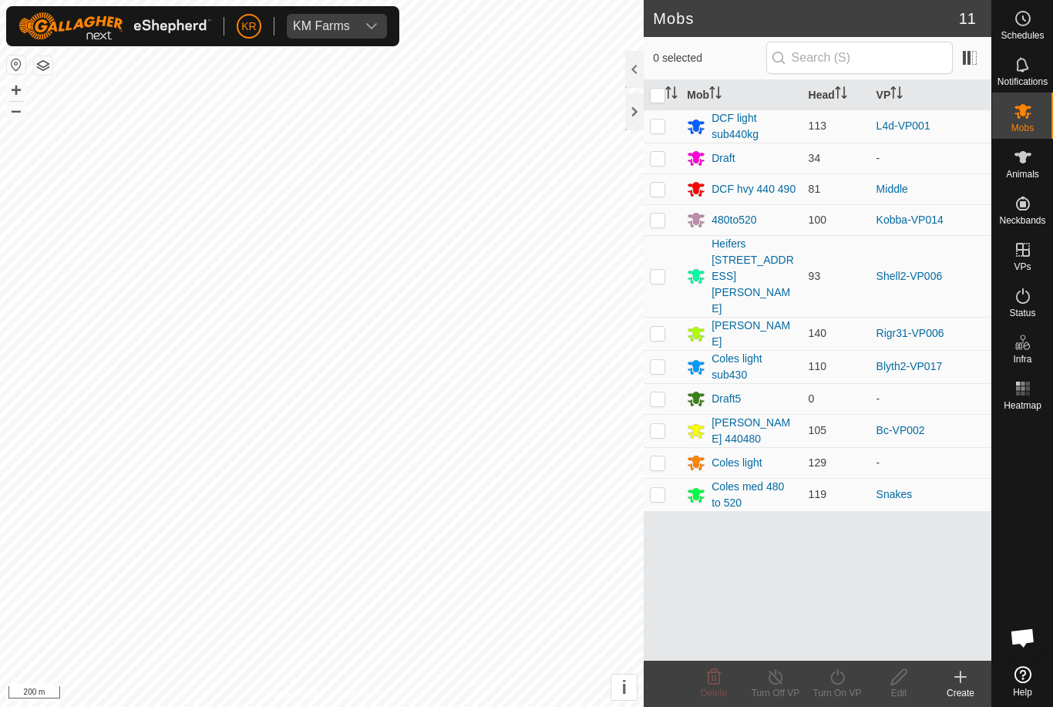  What do you see at coordinates (910, 333) in the screenshot?
I see `a: Rigr31-VP006` at bounding box center [910, 333].